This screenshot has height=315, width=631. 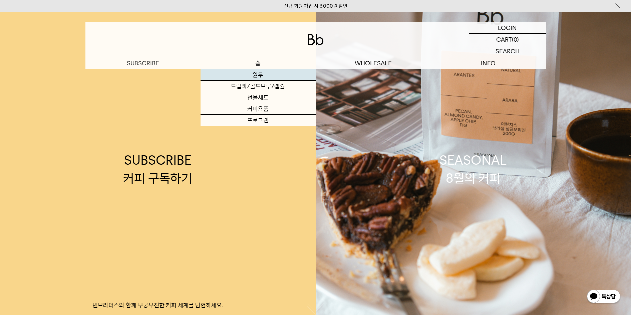 What do you see at coordinates (504, 39) in the screenshot?
I see `p: CART` at bounding box center [504, 39].